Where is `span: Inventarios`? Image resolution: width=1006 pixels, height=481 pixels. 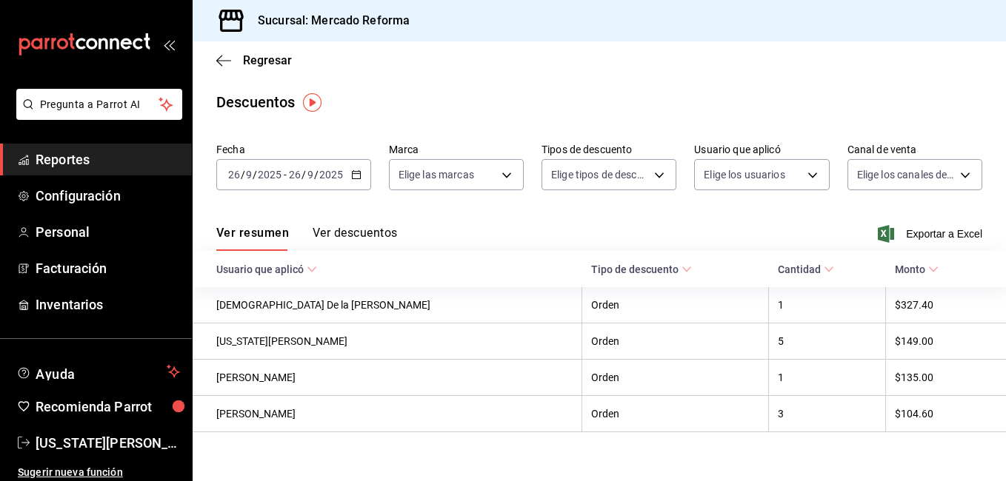
span: Inventarios is located at coordinates (107, 304).